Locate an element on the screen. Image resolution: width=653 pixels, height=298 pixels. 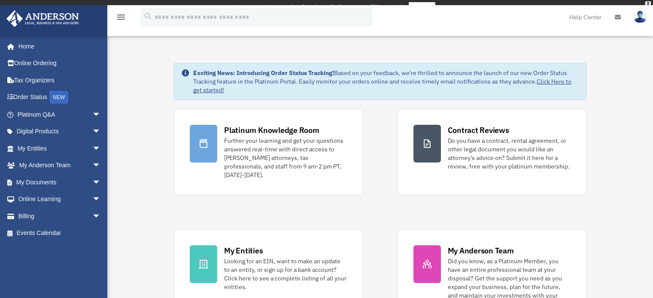
img: Anderson Advisors Platinum Portal is located at coordinates (43, 18).